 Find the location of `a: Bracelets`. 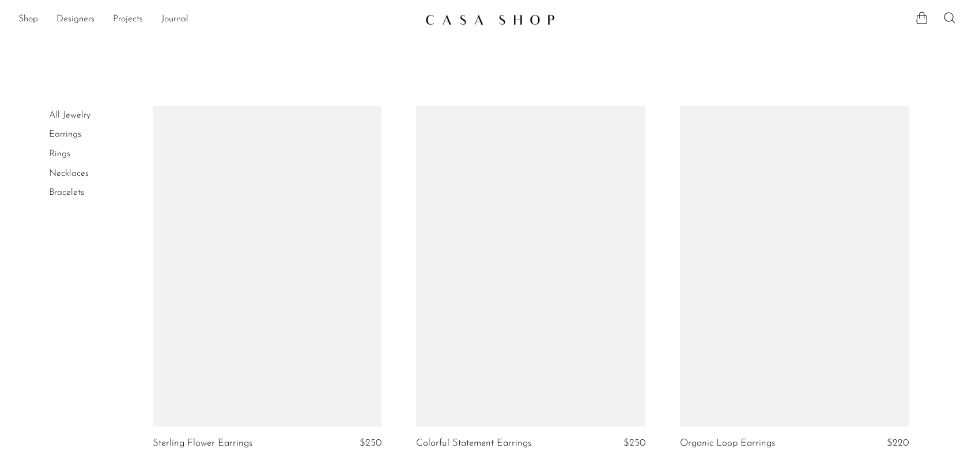

a: Bracelets is located at coordinates (66, 193).